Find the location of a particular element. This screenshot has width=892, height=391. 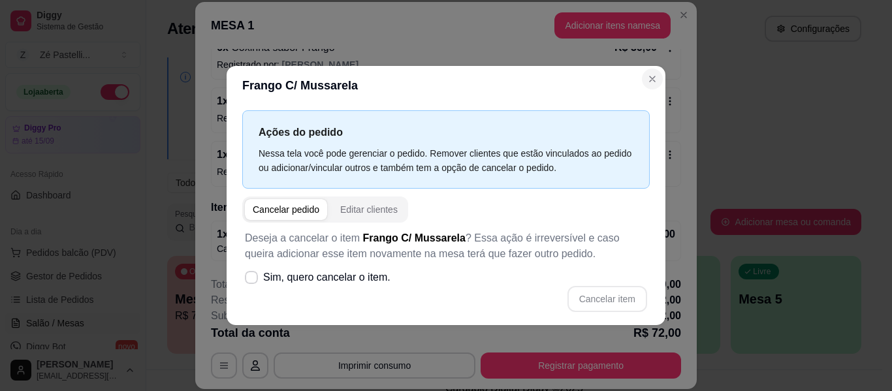

span: Sim, quero cancelar o item. is located at coordinates (326, 277).